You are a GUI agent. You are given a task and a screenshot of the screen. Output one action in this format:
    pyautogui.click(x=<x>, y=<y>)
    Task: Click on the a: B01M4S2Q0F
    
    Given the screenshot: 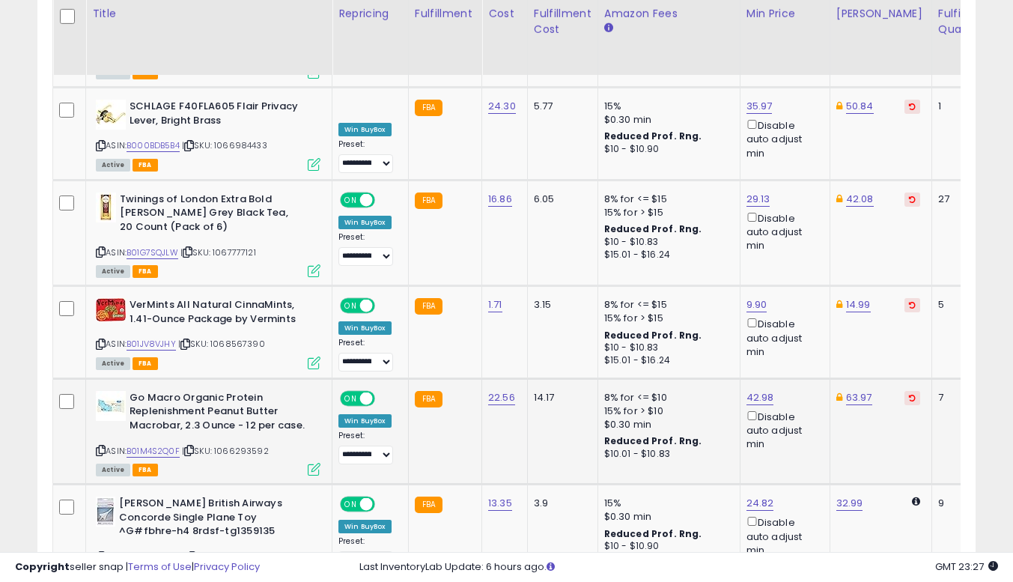 What is the action you would take?
    pyautogui.click(x=153, y=451)
    